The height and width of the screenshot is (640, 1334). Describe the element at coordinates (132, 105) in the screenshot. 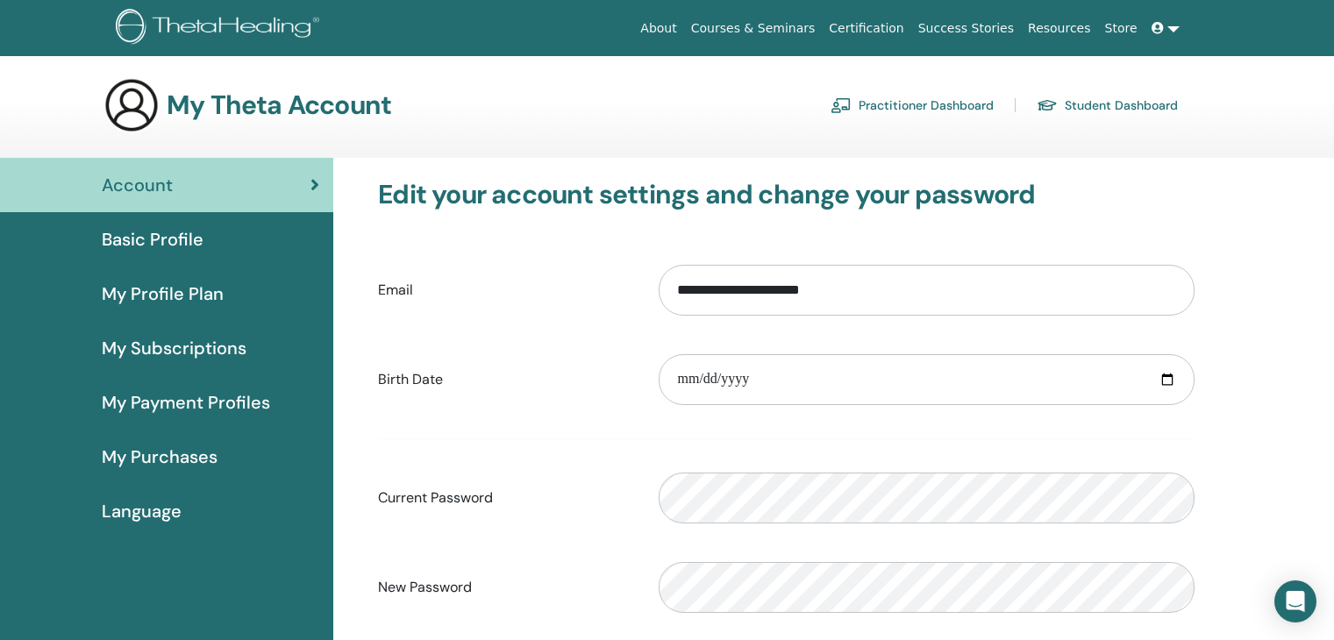

I see `img: generic-user-icon.jpg` at that location.